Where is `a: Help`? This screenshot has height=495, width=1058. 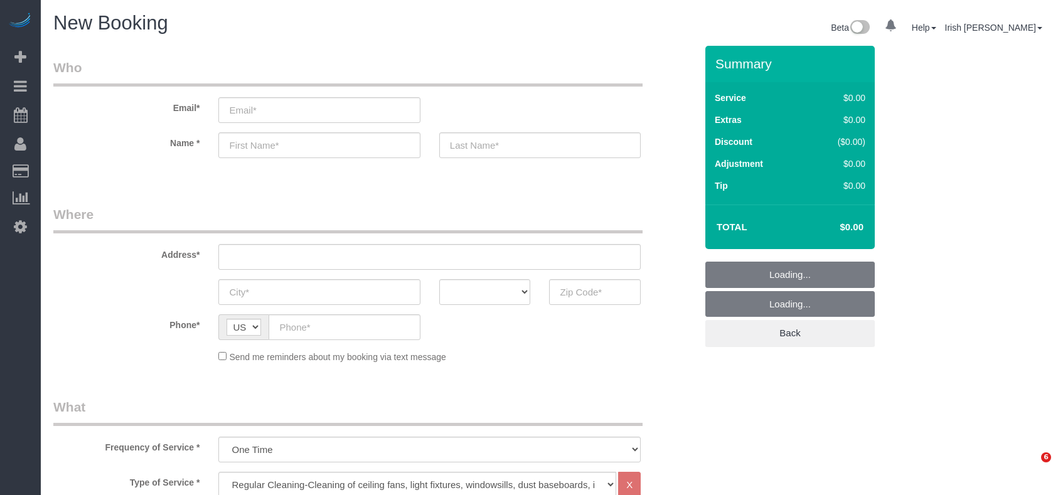
a: Help is located at coordinates (924, 28).